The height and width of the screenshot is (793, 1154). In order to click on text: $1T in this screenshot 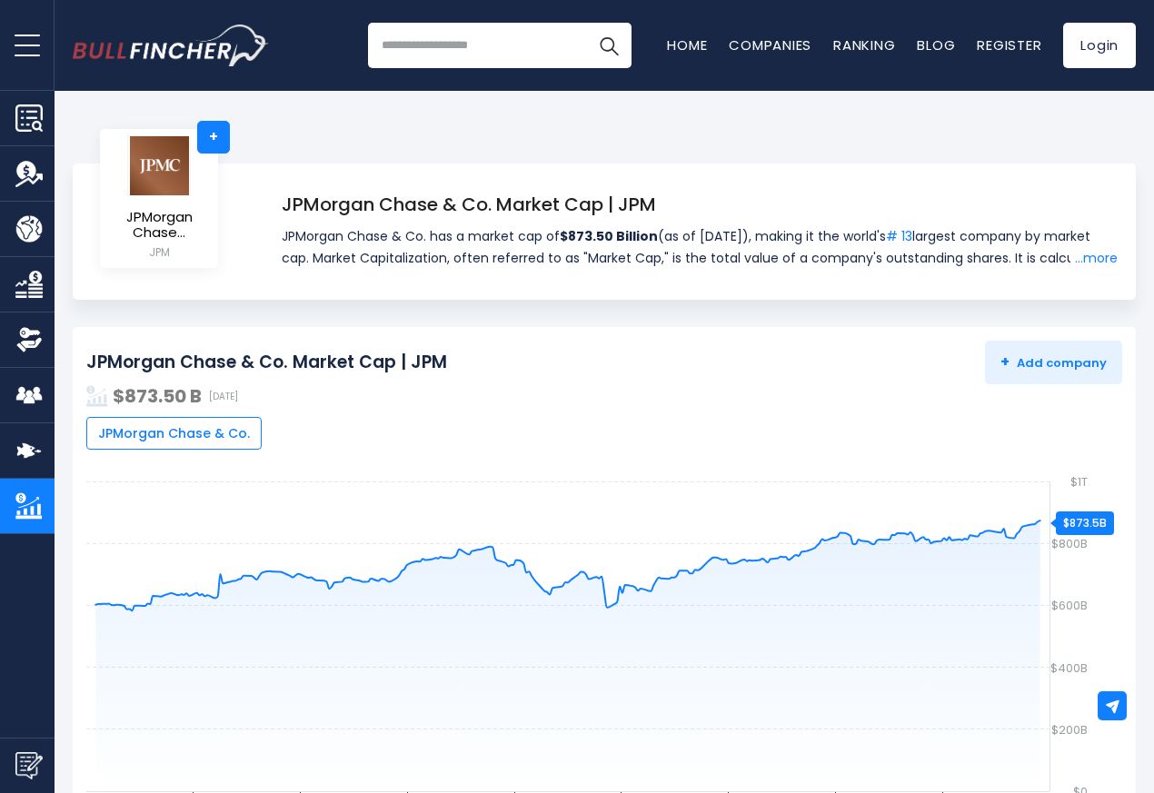, I will do `click(1078, 481)`.